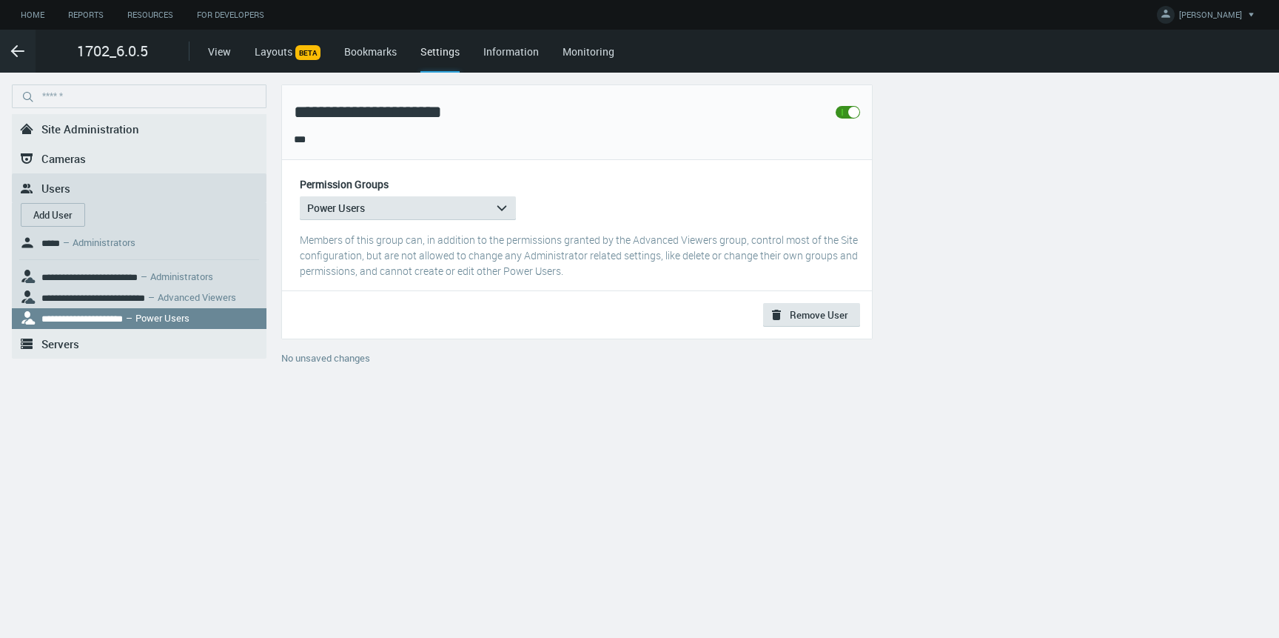 This screenshot has width=1279, height=638. What do you see at coordinates (344, 184) in the screenshot?
I see `label: Permission Groups` at bounding box center [344, 184].